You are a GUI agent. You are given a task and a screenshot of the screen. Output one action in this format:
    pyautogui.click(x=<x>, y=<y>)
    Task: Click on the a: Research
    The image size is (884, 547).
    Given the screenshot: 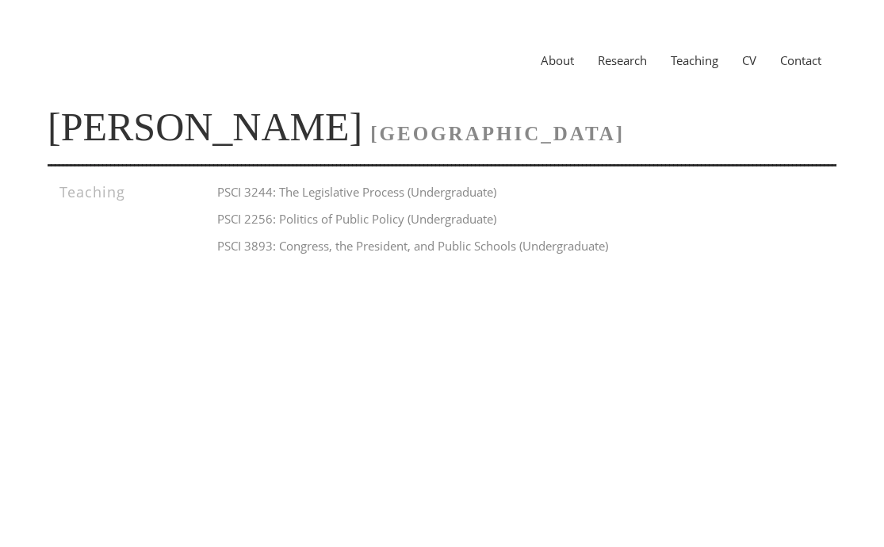 What is the action you would take?
    pyautogui.click(x=622, y=60)
    